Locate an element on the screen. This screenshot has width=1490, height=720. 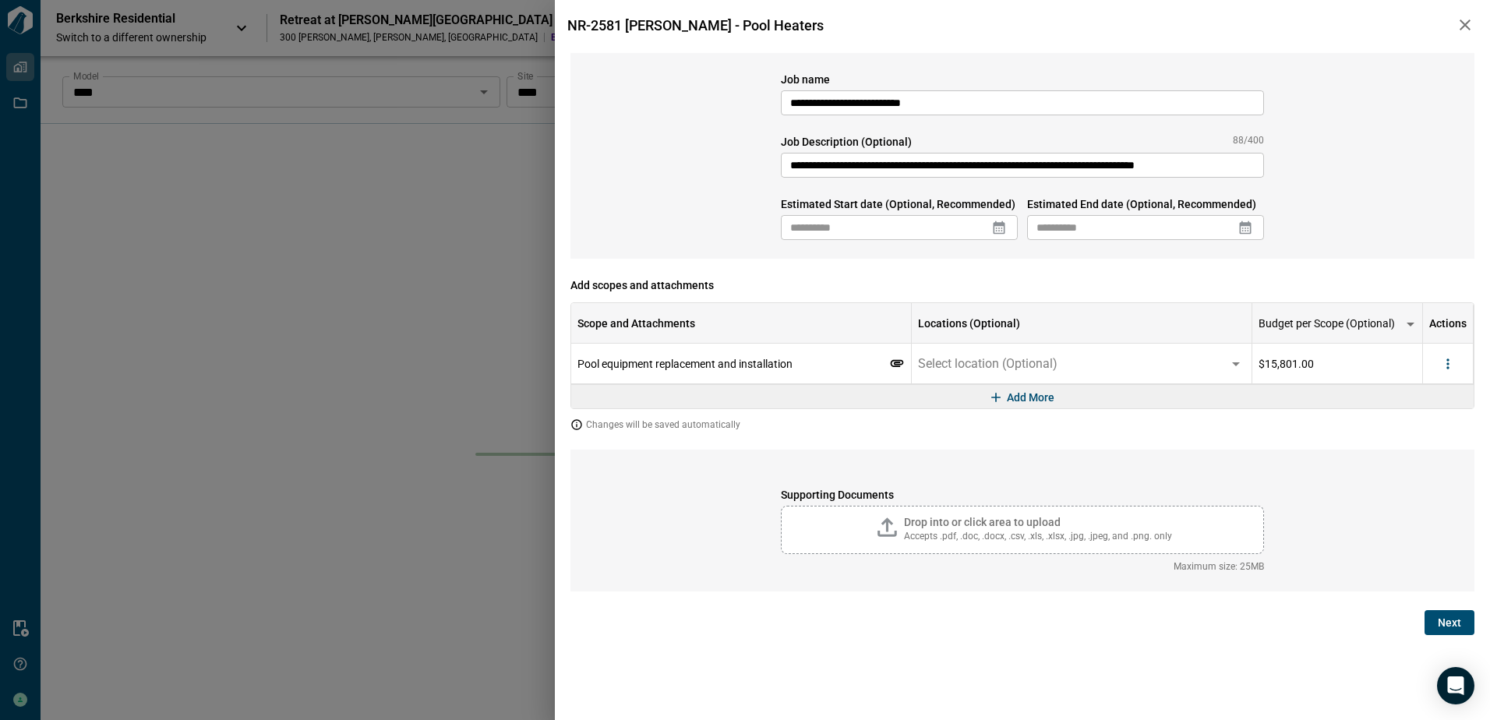
span: Estimated Start date (Optional, Recommended) is located at coordinates (899, 204).